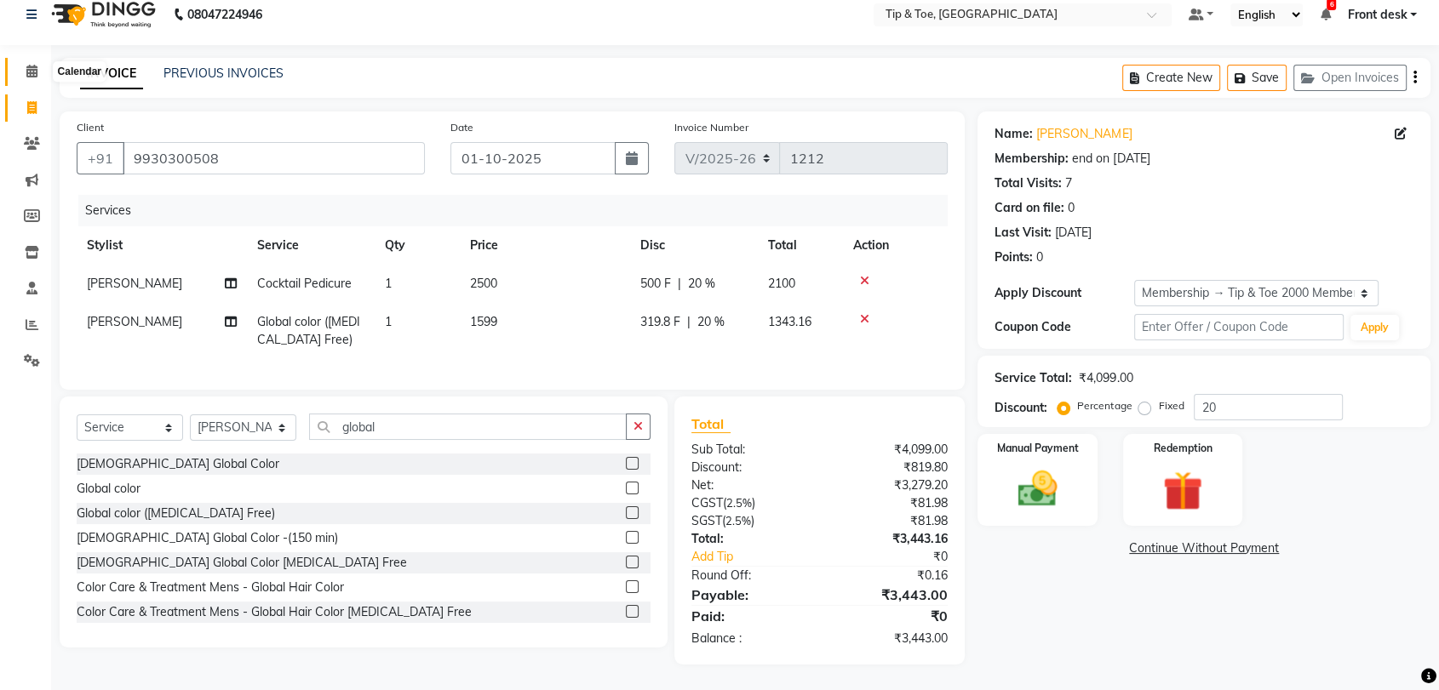 This screenshot has width=1439, height=690. Describe the element at coordinates (210, 587) in the screenshot. I see `div: Color Care & Treatment Mens - Global Hair Color` at that location.